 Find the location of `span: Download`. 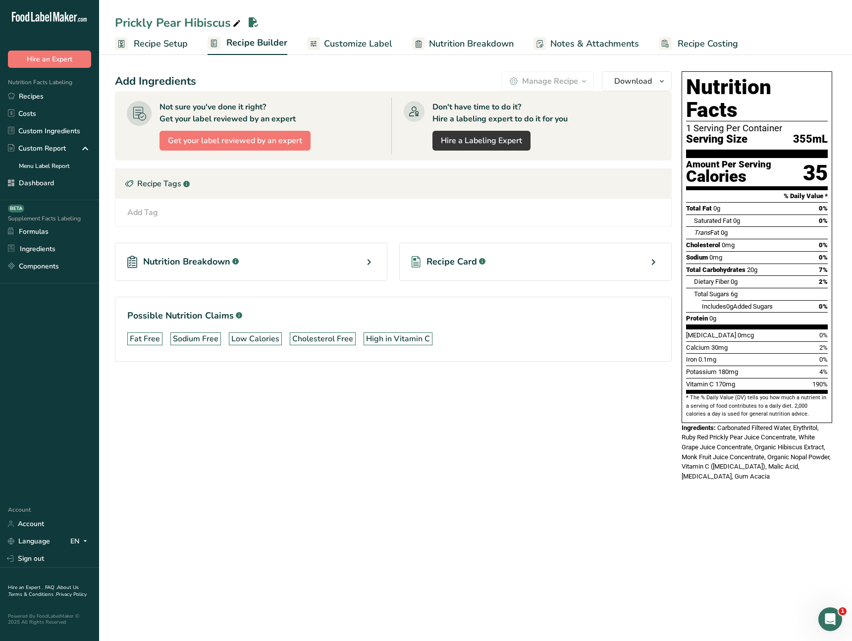

span: Download is located at coordinates (633, 81).